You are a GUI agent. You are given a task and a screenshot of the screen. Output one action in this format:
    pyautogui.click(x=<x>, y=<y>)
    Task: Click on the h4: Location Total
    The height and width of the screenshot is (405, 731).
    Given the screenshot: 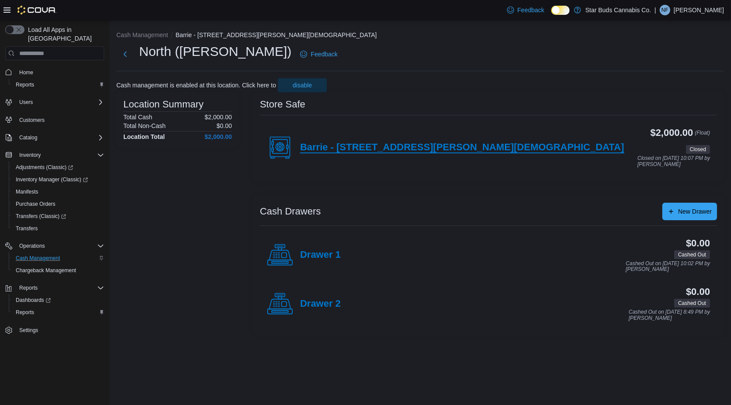 What is the action you would take?
    pyautogui.click(x=144, y=137)
    